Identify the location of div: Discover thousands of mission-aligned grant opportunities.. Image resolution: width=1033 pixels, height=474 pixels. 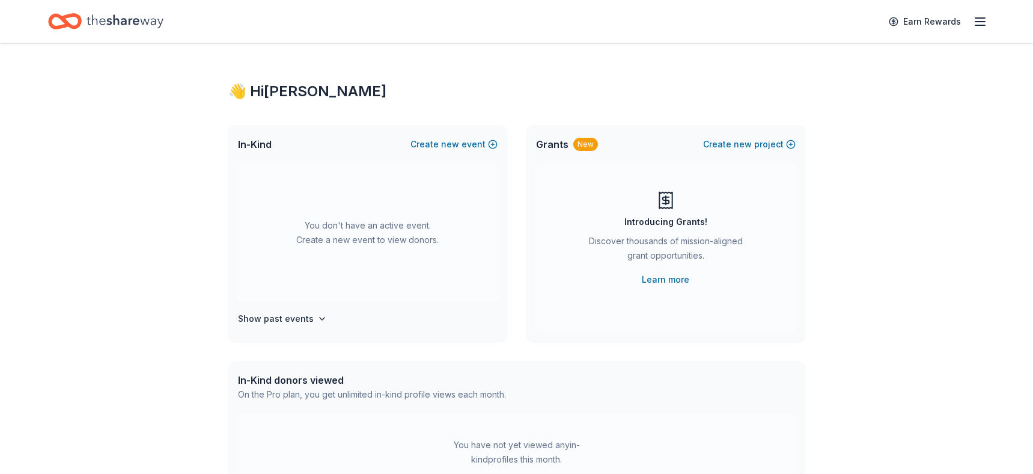
(666, 251).